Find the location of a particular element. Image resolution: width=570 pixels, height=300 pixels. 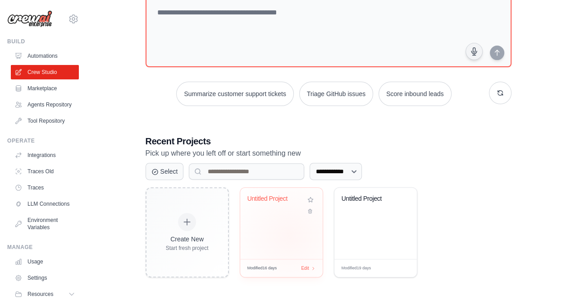

a: Crew Studio is located at coordinates (45, 72).